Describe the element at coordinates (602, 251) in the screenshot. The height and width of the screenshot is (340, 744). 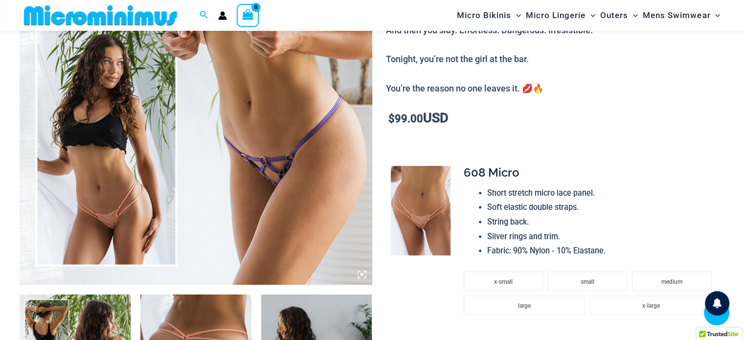
I see `li: Fabric: 90% Nylon - 10% Elastane.` at that location.